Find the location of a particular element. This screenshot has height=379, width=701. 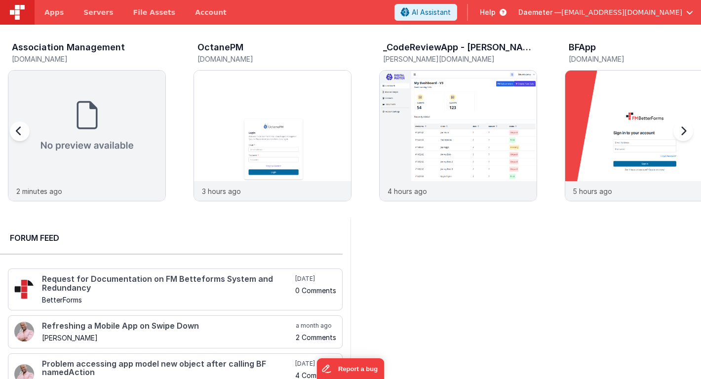

h3: BFApp is located at coordinates (582, 47).